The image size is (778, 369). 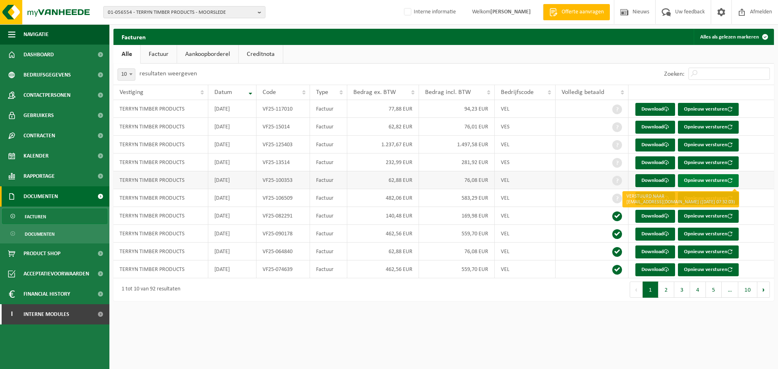 I want to click on button: 3, so click(x=682, y=290).